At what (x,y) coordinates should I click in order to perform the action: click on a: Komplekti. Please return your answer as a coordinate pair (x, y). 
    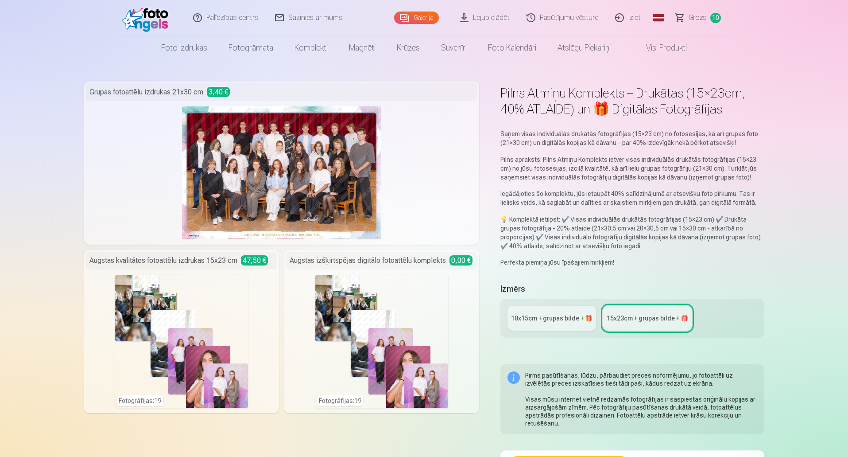
    Looking at the image, I should click on (311, 48).